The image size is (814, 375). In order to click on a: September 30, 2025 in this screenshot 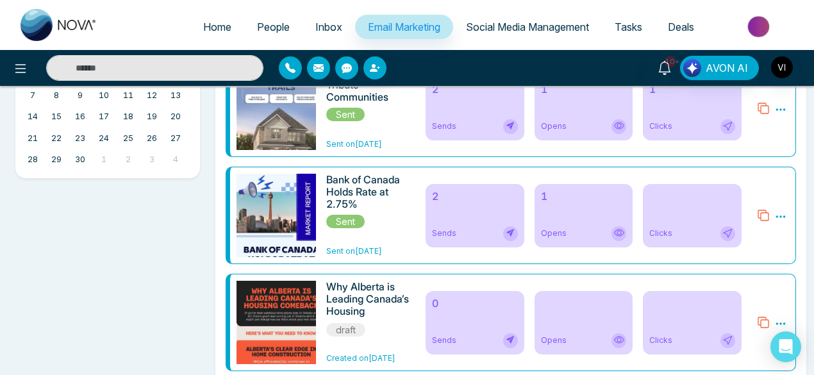, I will do `click(80, 160)`.